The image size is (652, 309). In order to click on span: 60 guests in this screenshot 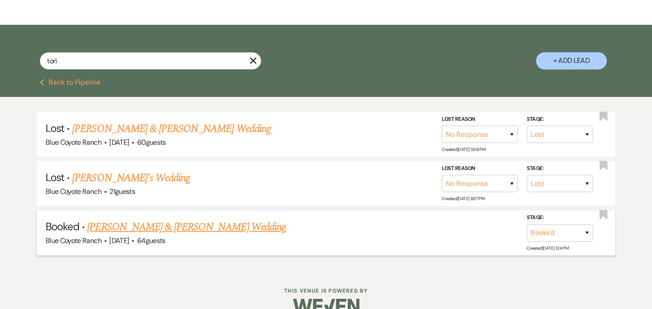, I will do `click(151, 142)`.